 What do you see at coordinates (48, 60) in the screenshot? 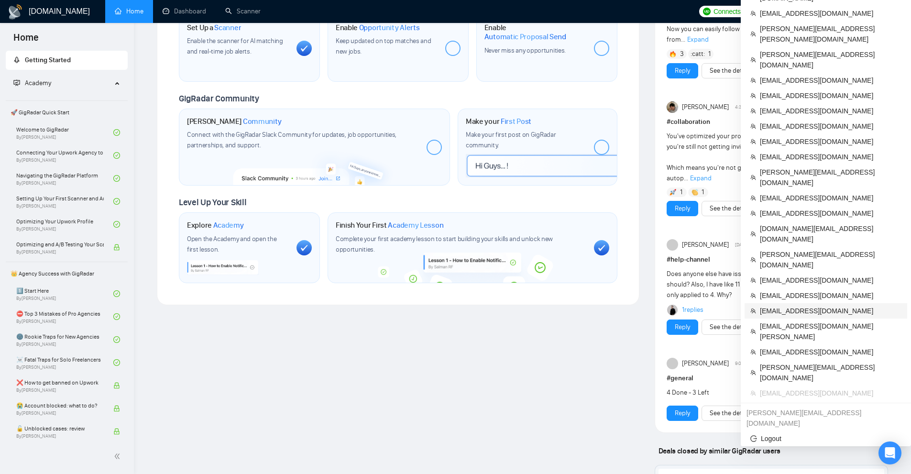
I see `span: Getting Started` at bounding box center [48, 60].